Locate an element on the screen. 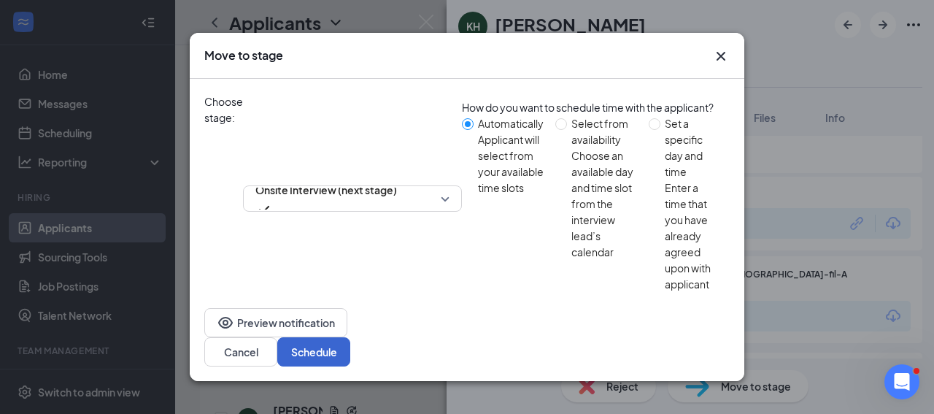  div: Choose an available day and time slot from the interview lead’s calendar is located at coordinates (604, 203).